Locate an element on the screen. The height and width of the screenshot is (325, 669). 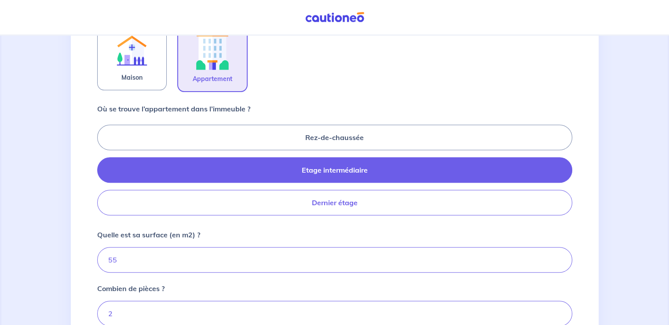
label: Etage intermédiaire is located at coordinates (335, 170).